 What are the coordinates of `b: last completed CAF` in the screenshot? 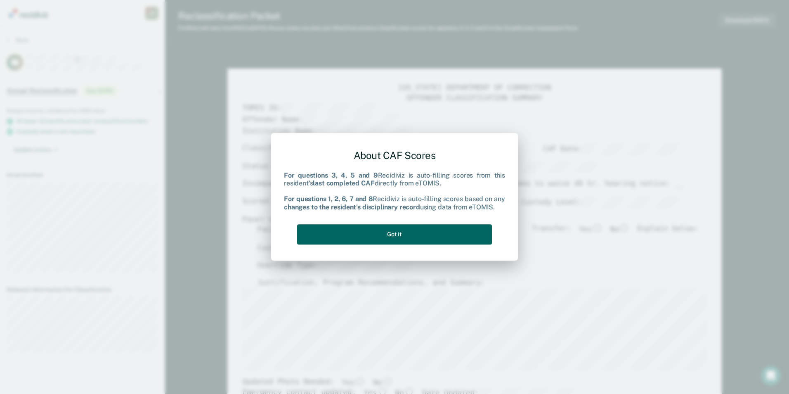 It's located at (343, 183).